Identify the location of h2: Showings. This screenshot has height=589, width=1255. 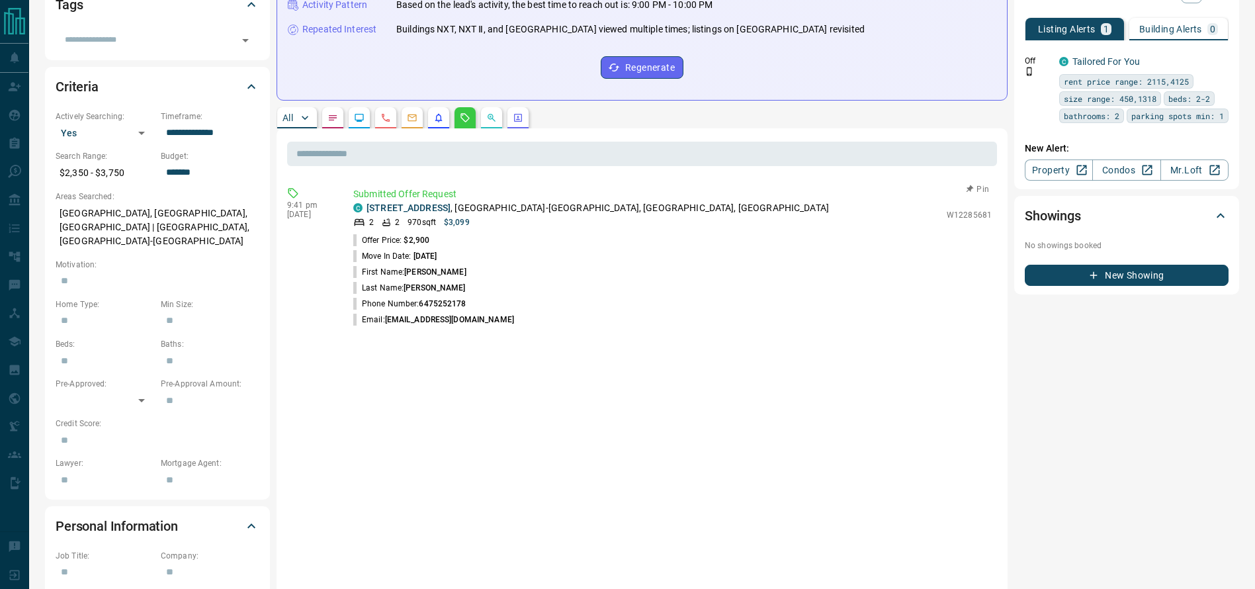
(1053, 216).